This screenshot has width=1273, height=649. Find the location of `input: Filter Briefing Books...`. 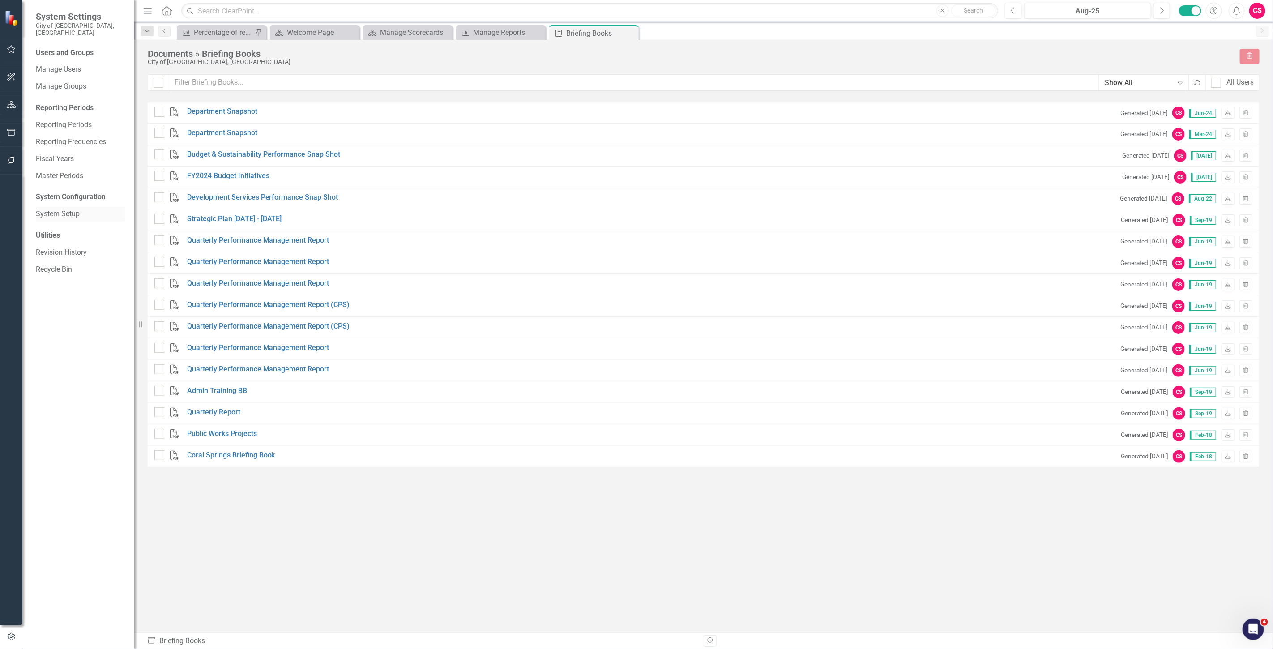

input: Filter Briefing Books... is located at coordinates (634, 82).